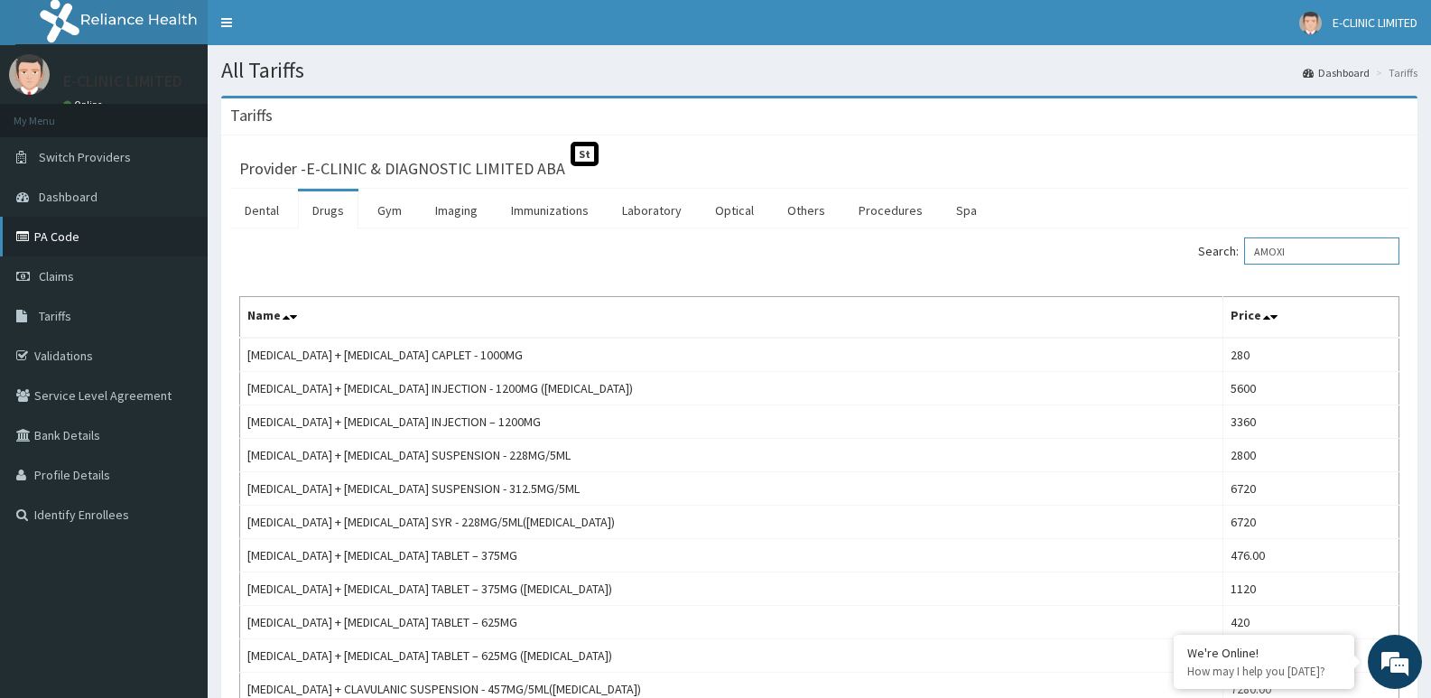  I want to click on a: Procedures, so click(890, 210).